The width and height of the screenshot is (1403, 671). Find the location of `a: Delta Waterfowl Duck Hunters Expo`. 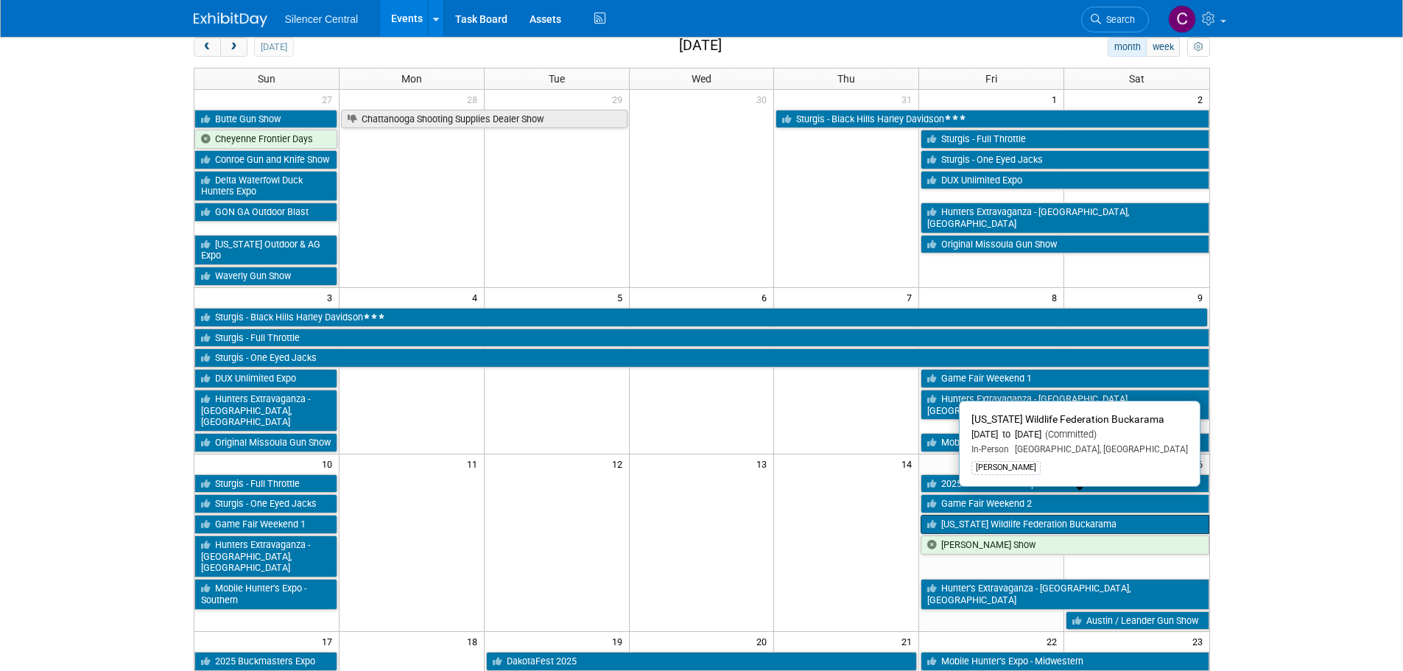

a: Delta Waterfowl Duck Hunters Expo is located at coordinates (266, 186).